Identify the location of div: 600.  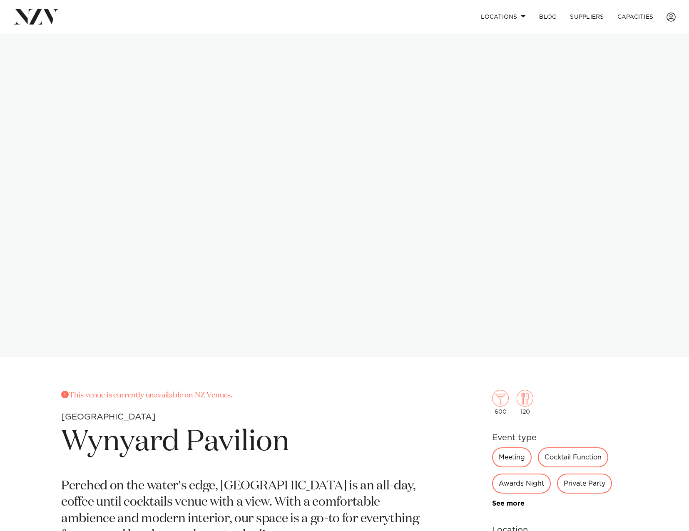
(501, 403).